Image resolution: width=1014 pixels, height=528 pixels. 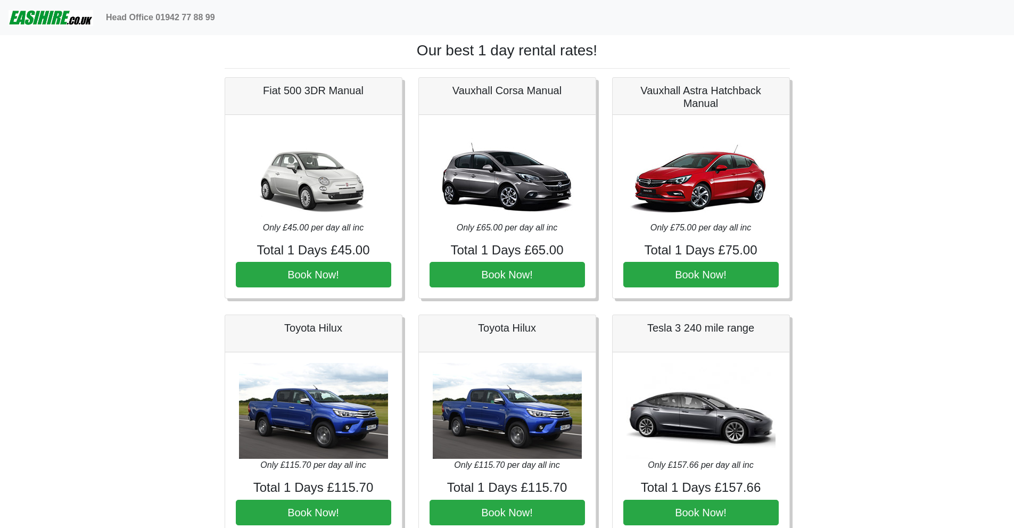 I want to click on h5: Vauxhall Corsa Manual, so click(x=507, y=90).